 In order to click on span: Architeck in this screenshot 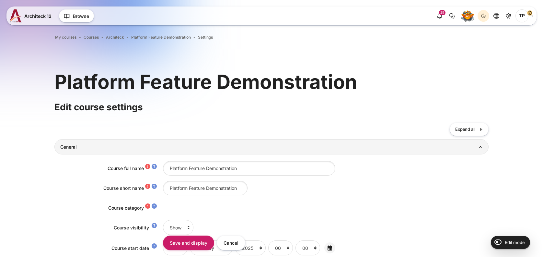, I will do `click(115, 37)`.